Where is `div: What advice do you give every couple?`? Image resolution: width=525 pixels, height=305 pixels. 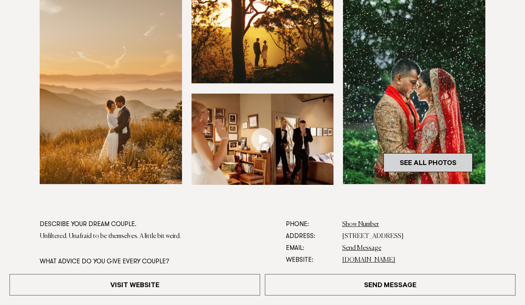 div: What advice do you give every couple? is located at coordinates (137, 262).